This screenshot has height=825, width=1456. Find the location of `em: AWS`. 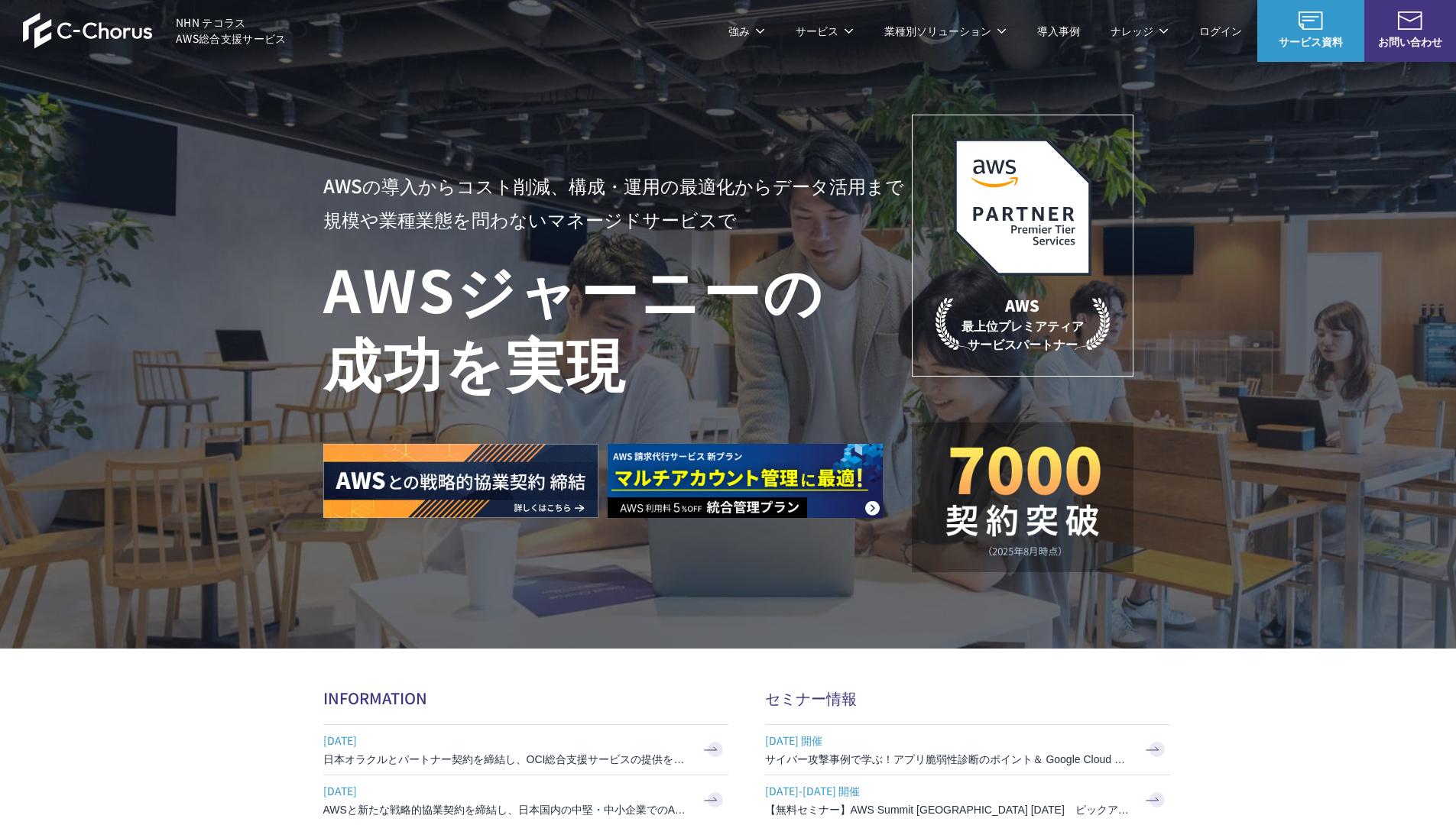

em: AWS is located at coordinates (1022, 305).